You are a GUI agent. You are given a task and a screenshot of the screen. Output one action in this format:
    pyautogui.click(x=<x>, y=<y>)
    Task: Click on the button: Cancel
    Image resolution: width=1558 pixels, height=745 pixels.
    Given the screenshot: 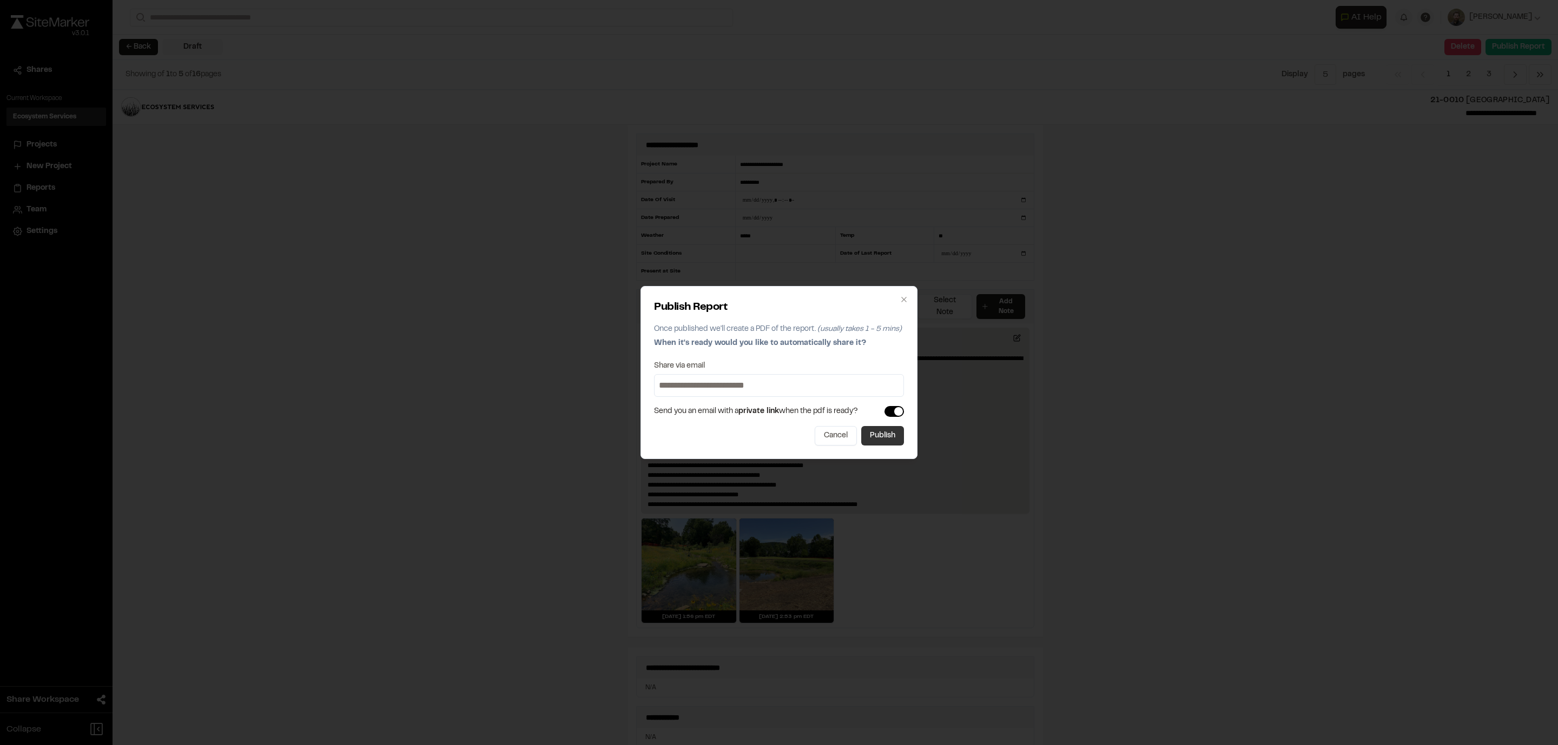 What is the action you would take?
    pyautogui.click(x=836, y=436)
    